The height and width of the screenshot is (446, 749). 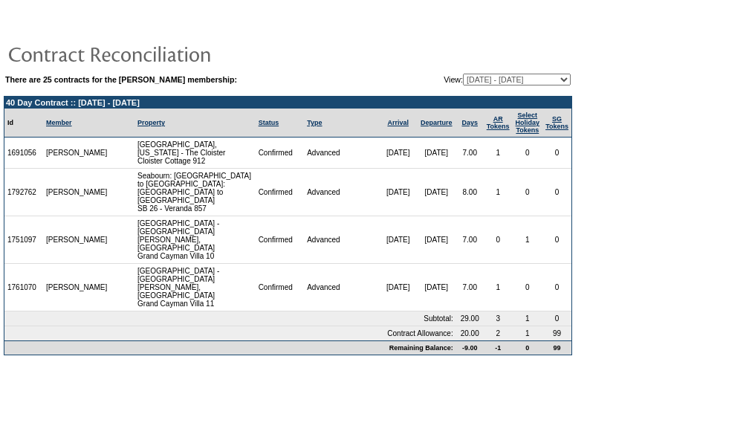 What do you see at coordinates (397, 123) in the screenshot?
I see `a: Arrival` at bounding box center [397, 123].